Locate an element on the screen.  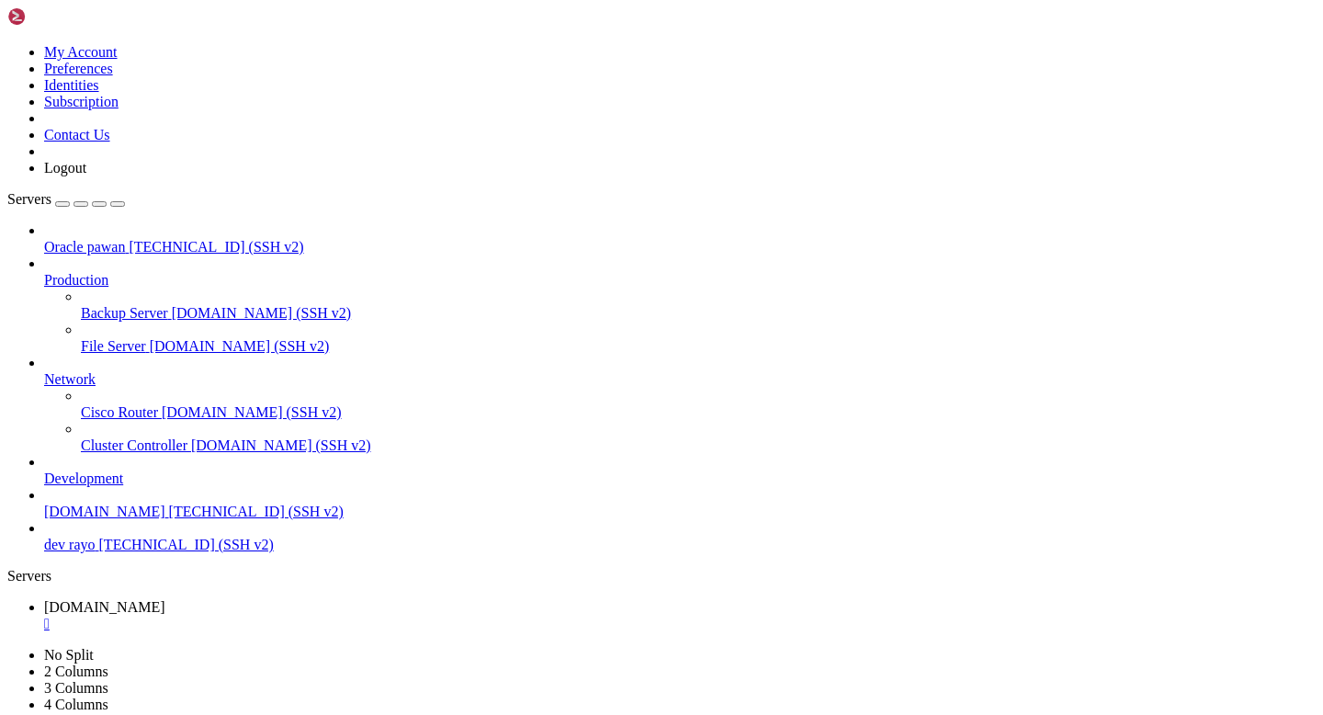
span: Oracle pawan is located at coordinates (85, 246).